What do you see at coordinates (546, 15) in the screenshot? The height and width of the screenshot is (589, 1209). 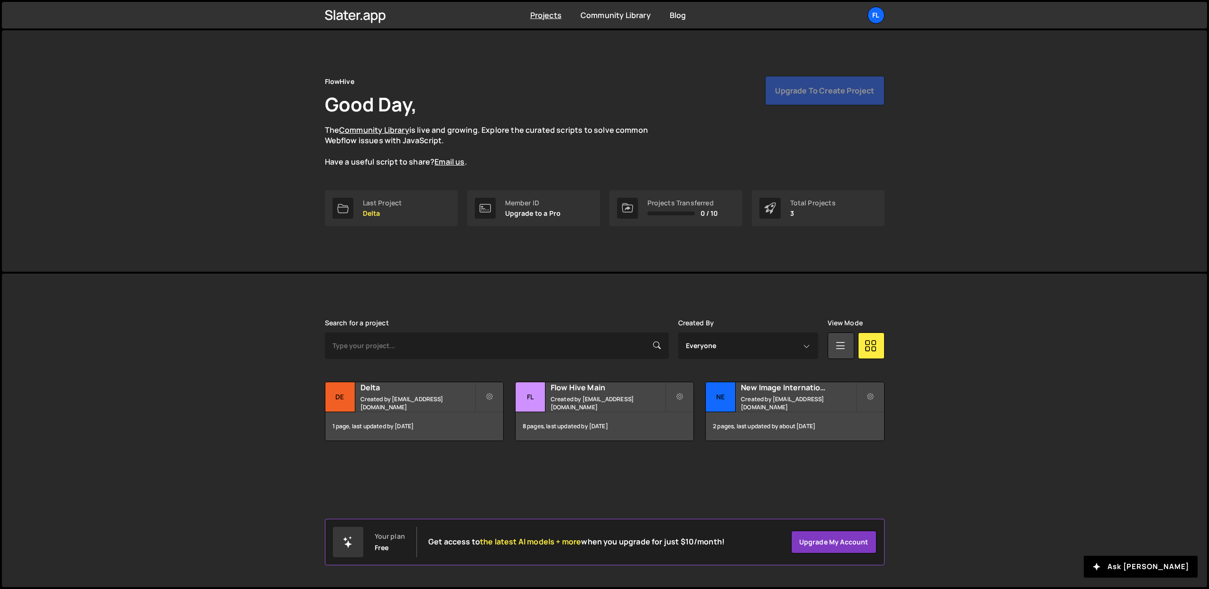 I see `a: Projects` at bounding box center [546, 15].